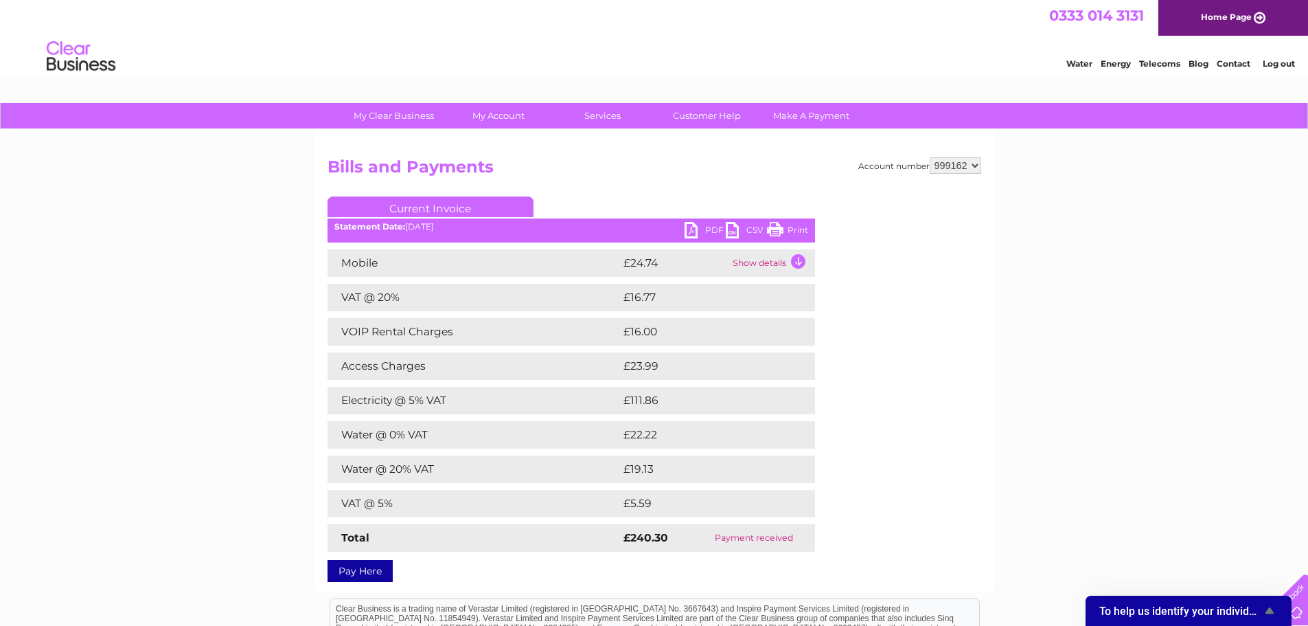  What do you see at coordinates (474, 400) in the screenshot?
I see `td: Electricity @ 5% VAT` at bounding box center [474, 400].